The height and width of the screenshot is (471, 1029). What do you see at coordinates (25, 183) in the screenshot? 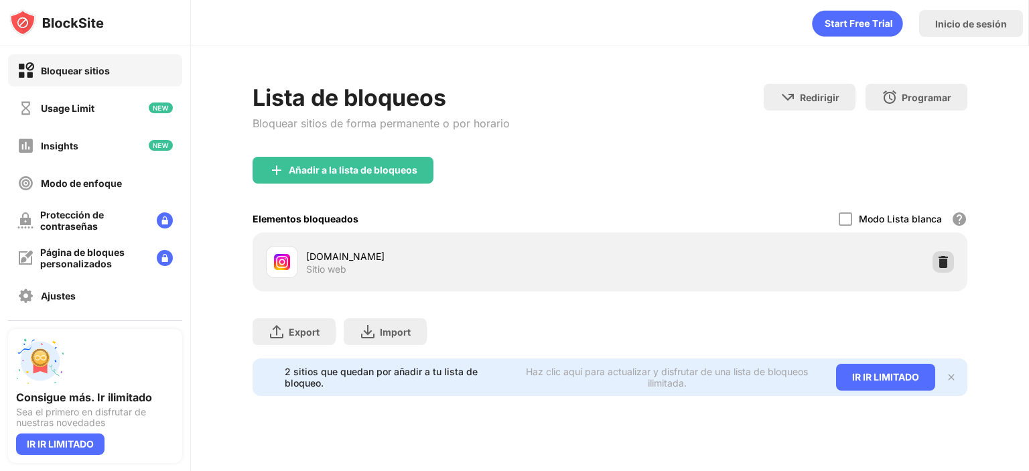
I see `img: focus-off.svg` at bounding box center [25, 183].